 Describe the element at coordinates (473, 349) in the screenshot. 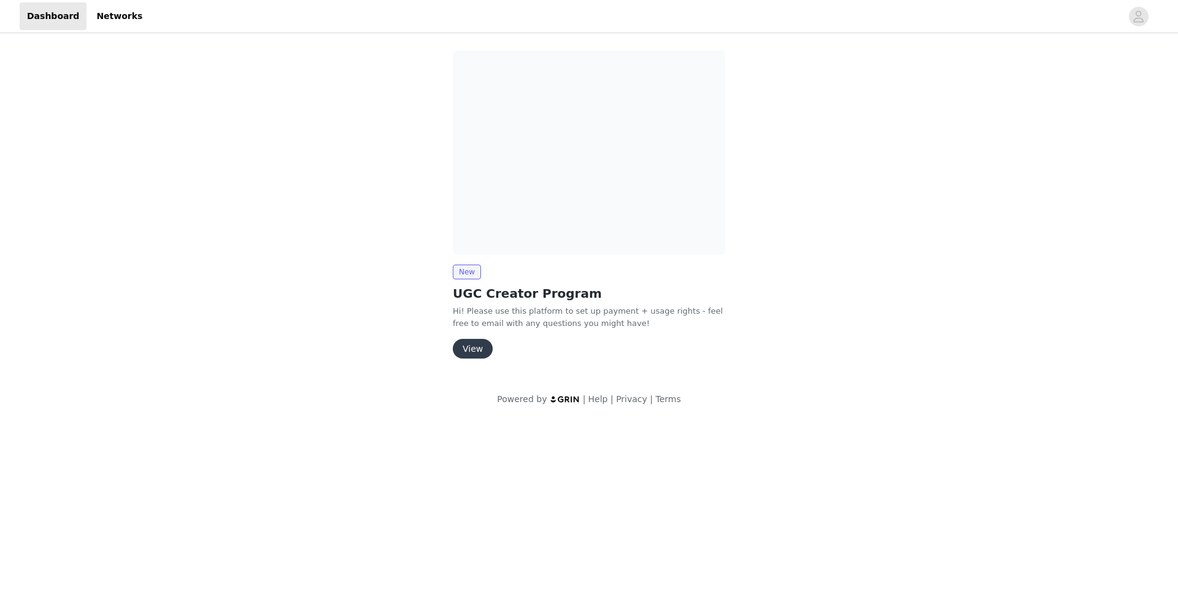

I see `button: View` at that location.